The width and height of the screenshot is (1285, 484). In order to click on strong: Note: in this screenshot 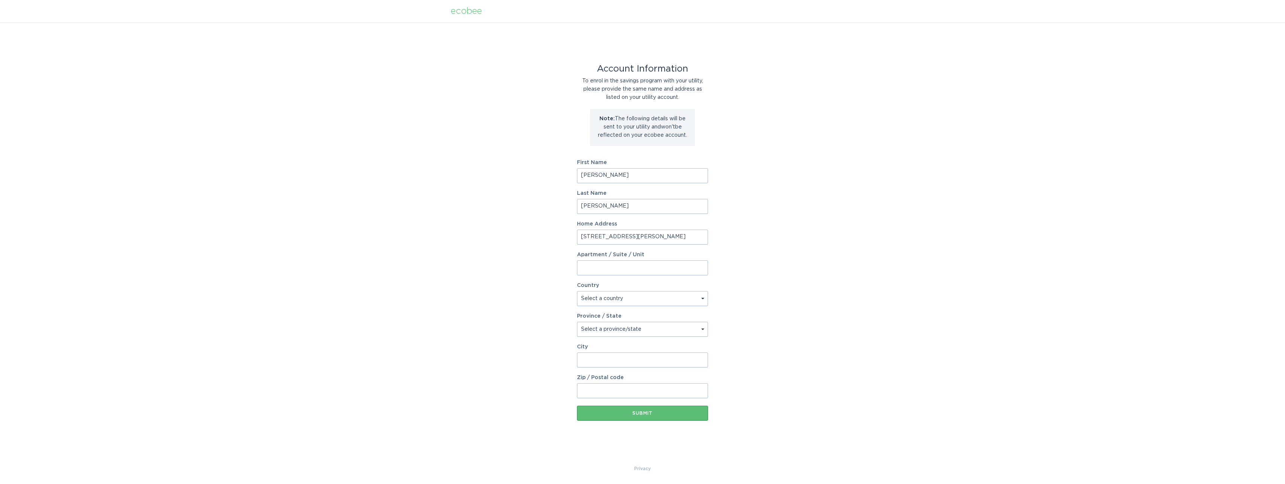, I will do `click(607, 119)`.